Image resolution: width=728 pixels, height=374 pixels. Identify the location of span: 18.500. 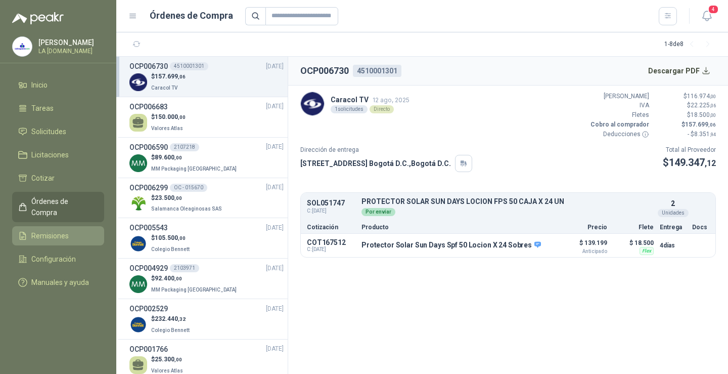
(703, 115).